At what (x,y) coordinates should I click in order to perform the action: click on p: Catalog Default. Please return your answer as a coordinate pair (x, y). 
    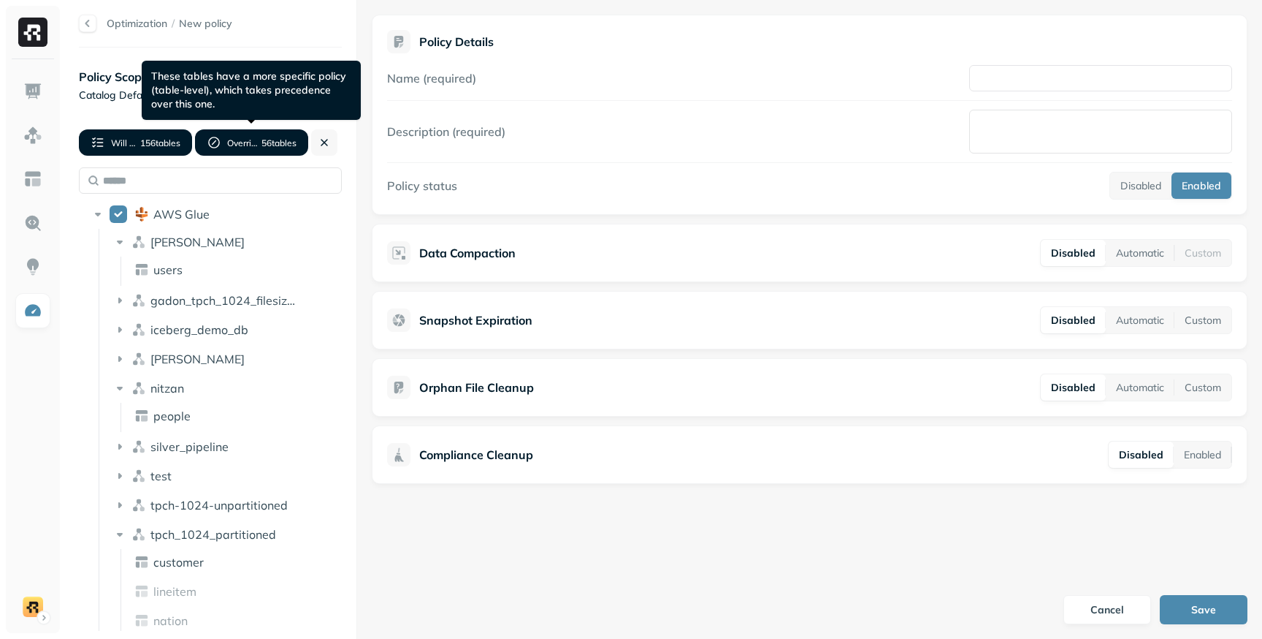
    Looking at the image, I should click on (116, 95).